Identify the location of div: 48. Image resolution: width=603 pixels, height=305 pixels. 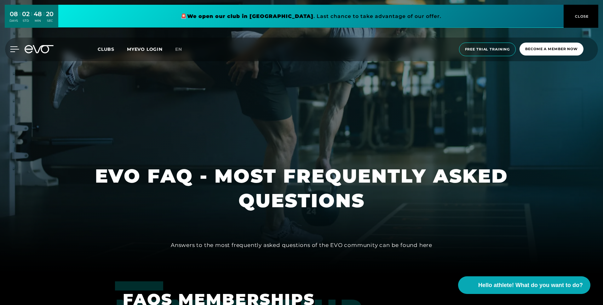
(38, 14).